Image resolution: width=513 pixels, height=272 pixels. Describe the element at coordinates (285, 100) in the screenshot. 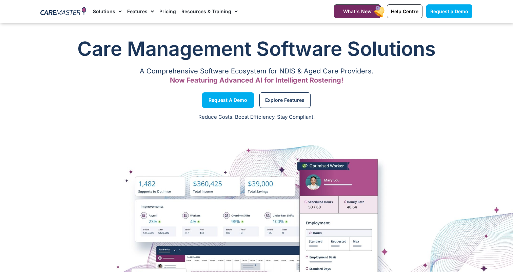

I see `span: Explore Features` at that location.